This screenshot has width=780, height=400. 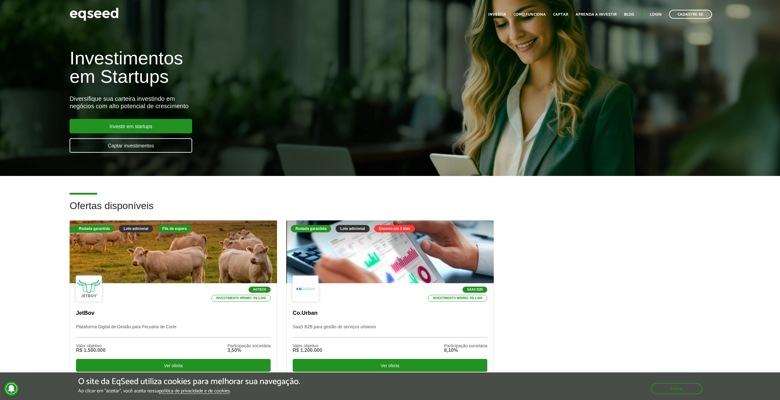 I want to click on button: Aceitar, so click(x=677, y=389).